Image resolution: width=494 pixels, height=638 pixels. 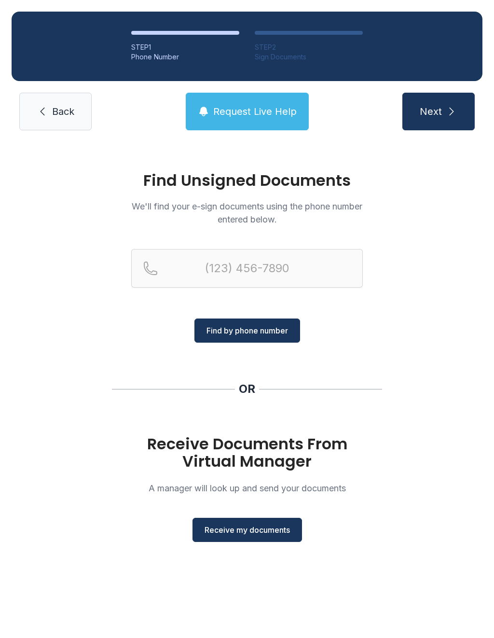 I want to click on h1: Receive Documents From Virtual Manager, so click(x=247, y=452).